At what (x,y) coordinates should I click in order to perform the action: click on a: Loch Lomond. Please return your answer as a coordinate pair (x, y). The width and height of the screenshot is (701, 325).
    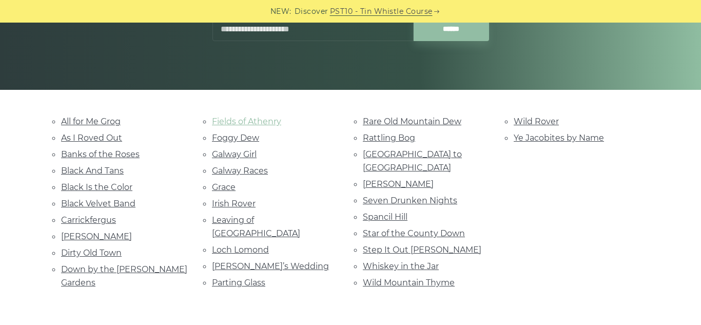
    Looking at the image, I should click on (240, 249).